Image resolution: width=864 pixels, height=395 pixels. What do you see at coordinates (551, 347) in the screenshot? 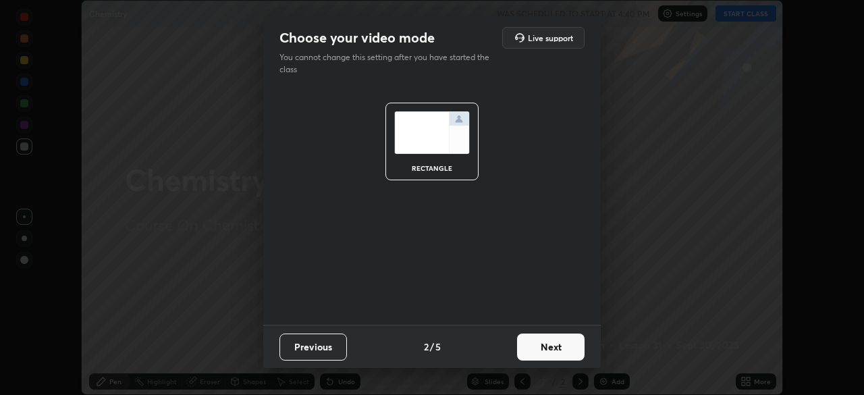
I see `button: Next` at bounding box center [551, 347].